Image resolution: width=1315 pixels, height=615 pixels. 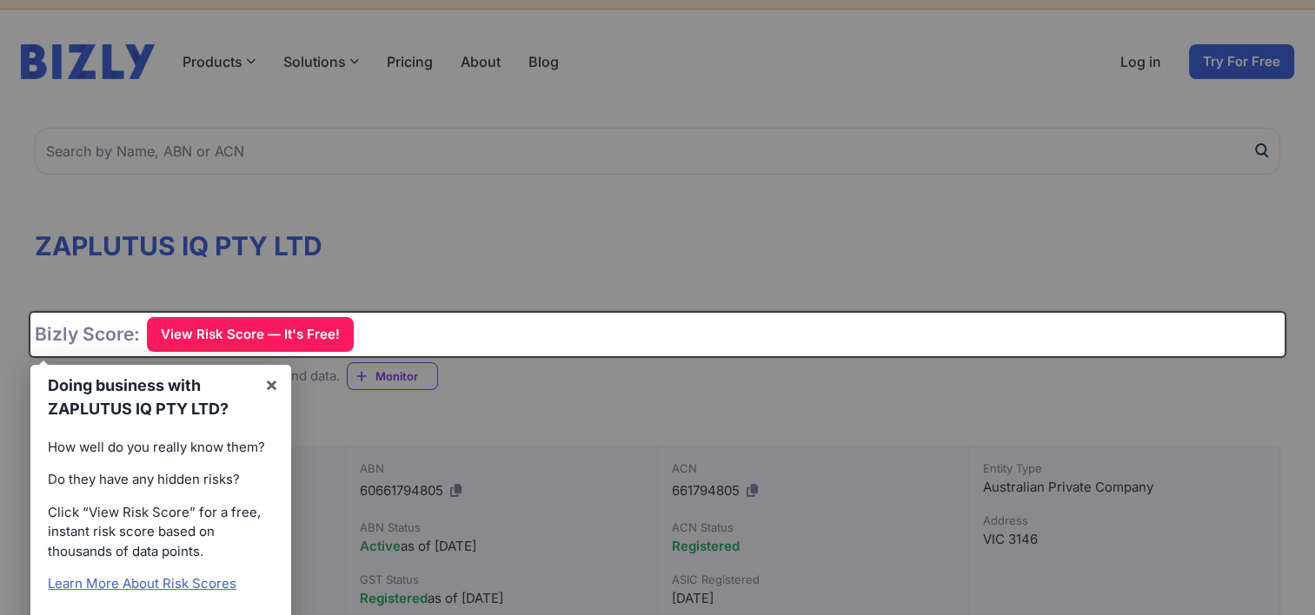 I want to click on a: Learn More About Risk Scores, so click(x=142, y=583).